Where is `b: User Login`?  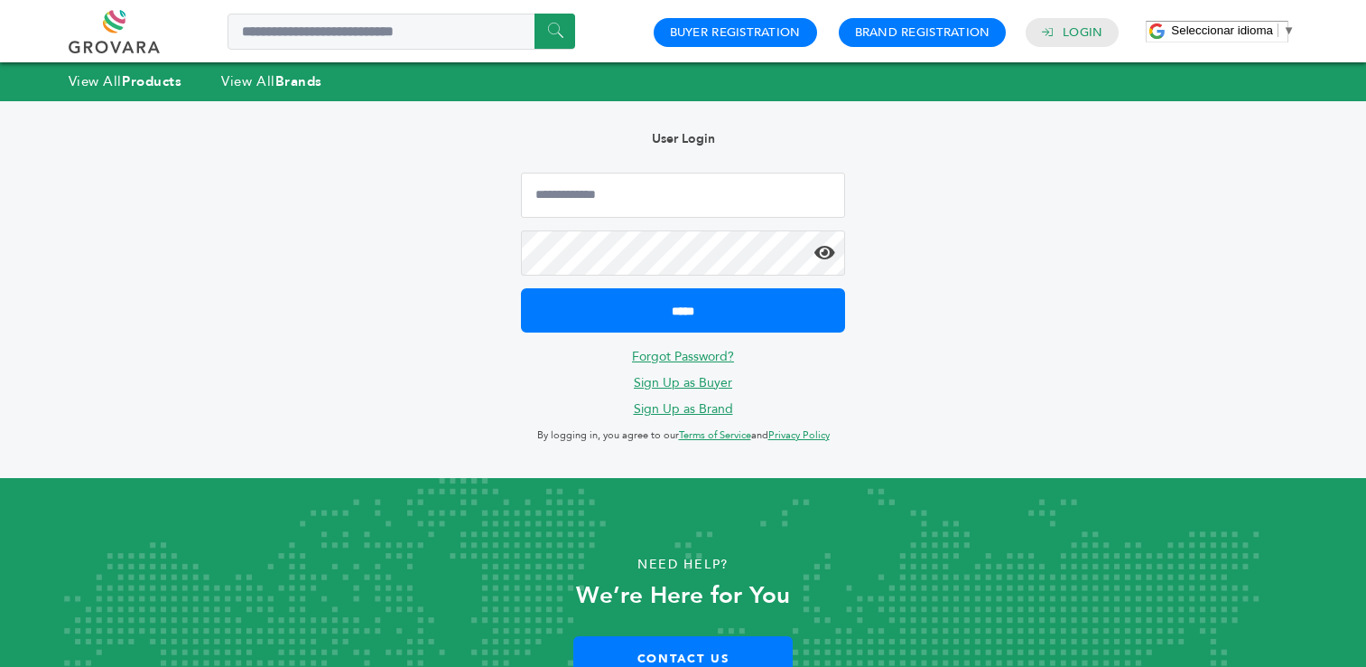 b: User Login is located at coordinates (684, 138).